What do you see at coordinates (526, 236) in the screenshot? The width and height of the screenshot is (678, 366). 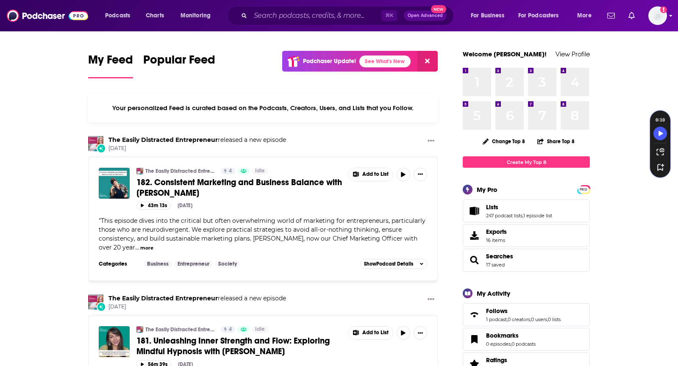 I see `a: Exports` at bounding box center [526, 236].